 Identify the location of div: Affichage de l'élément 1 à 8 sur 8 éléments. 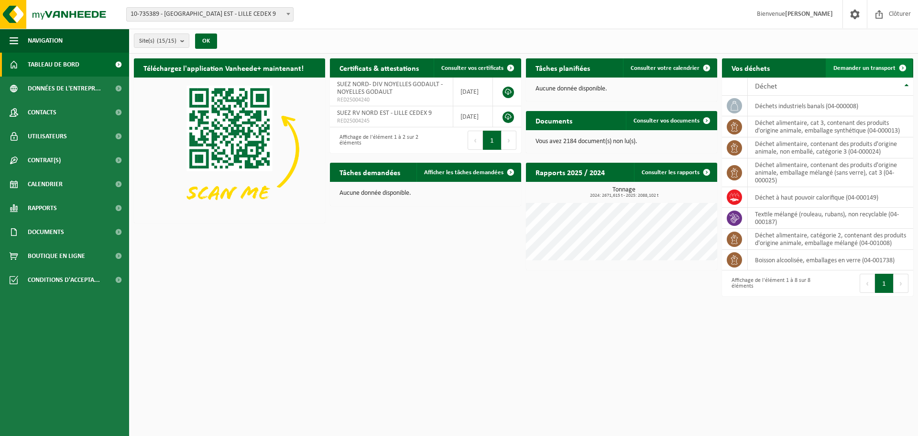
(770, 283).